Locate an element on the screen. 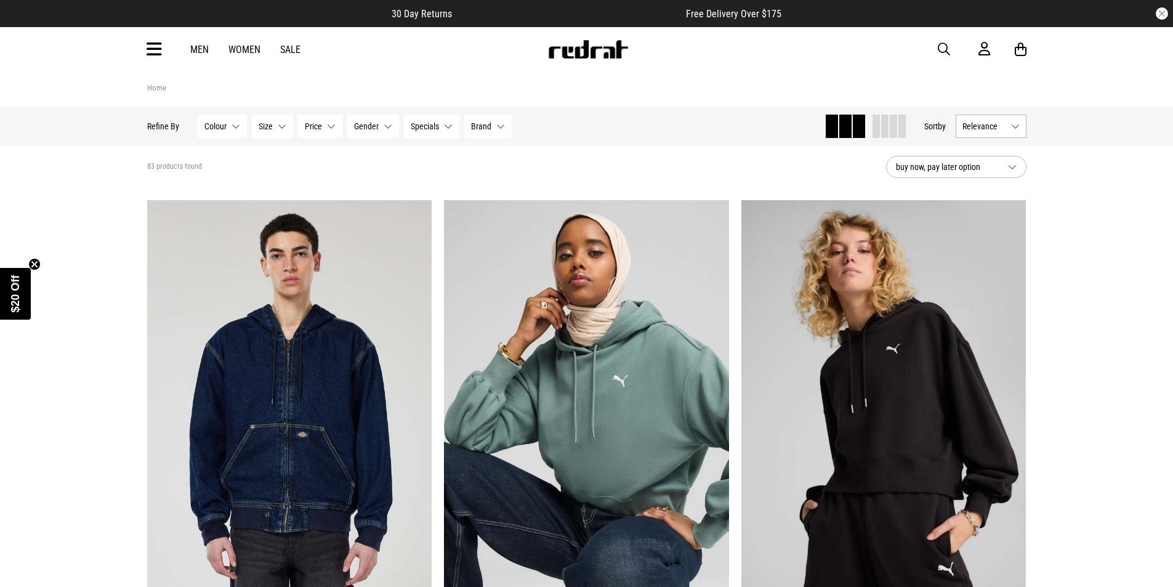 This screenshot has height=587, width=1173. span: Free Delivery Over $175 is located at coordinates (733, 14).